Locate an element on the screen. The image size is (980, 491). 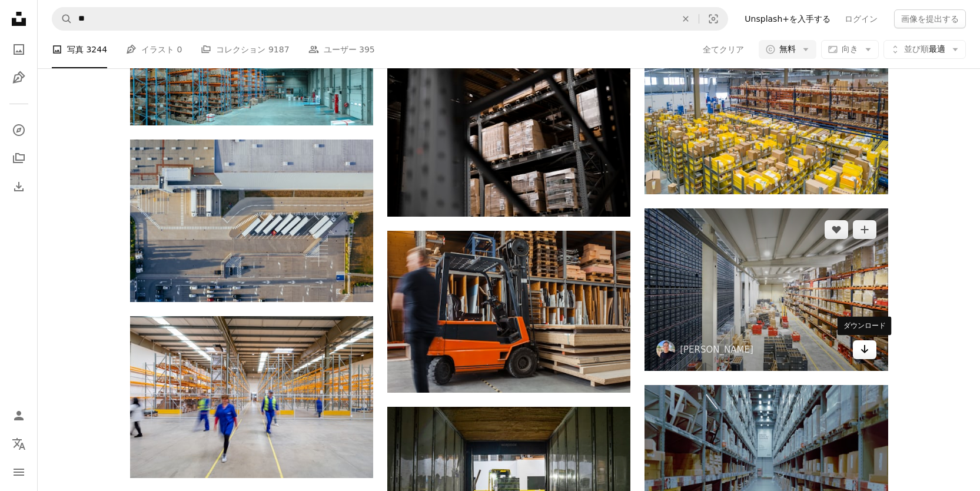
form: サイト内でビジュアルを探す is located at coordinates (390, 19).